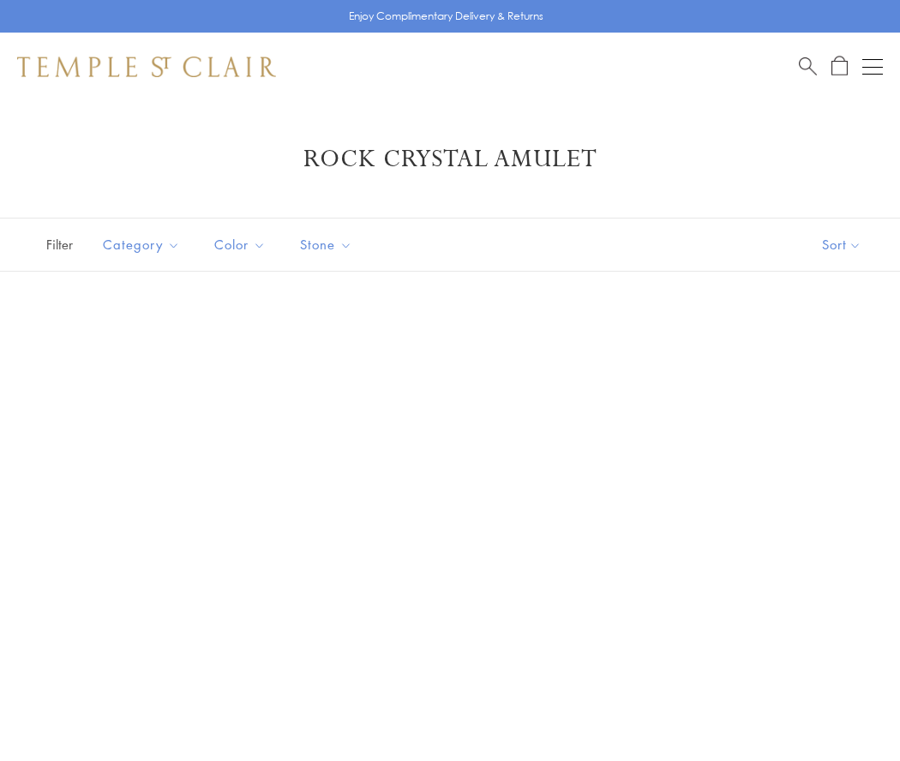 The width and height of the screenshot is (900, 761). I want to click on button: Show sort by, so click(842, 244).